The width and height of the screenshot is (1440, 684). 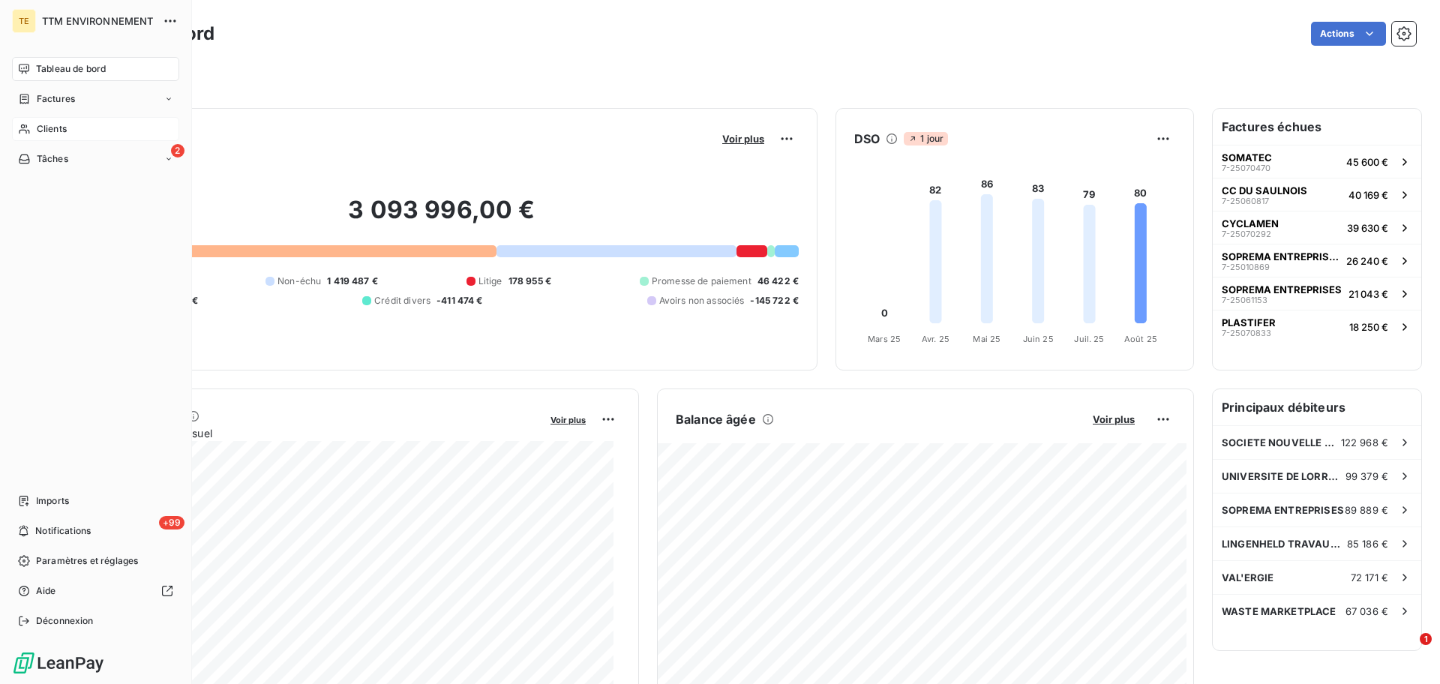 I want to click on tspan: Avr. 25, so click(x=935, y=339).